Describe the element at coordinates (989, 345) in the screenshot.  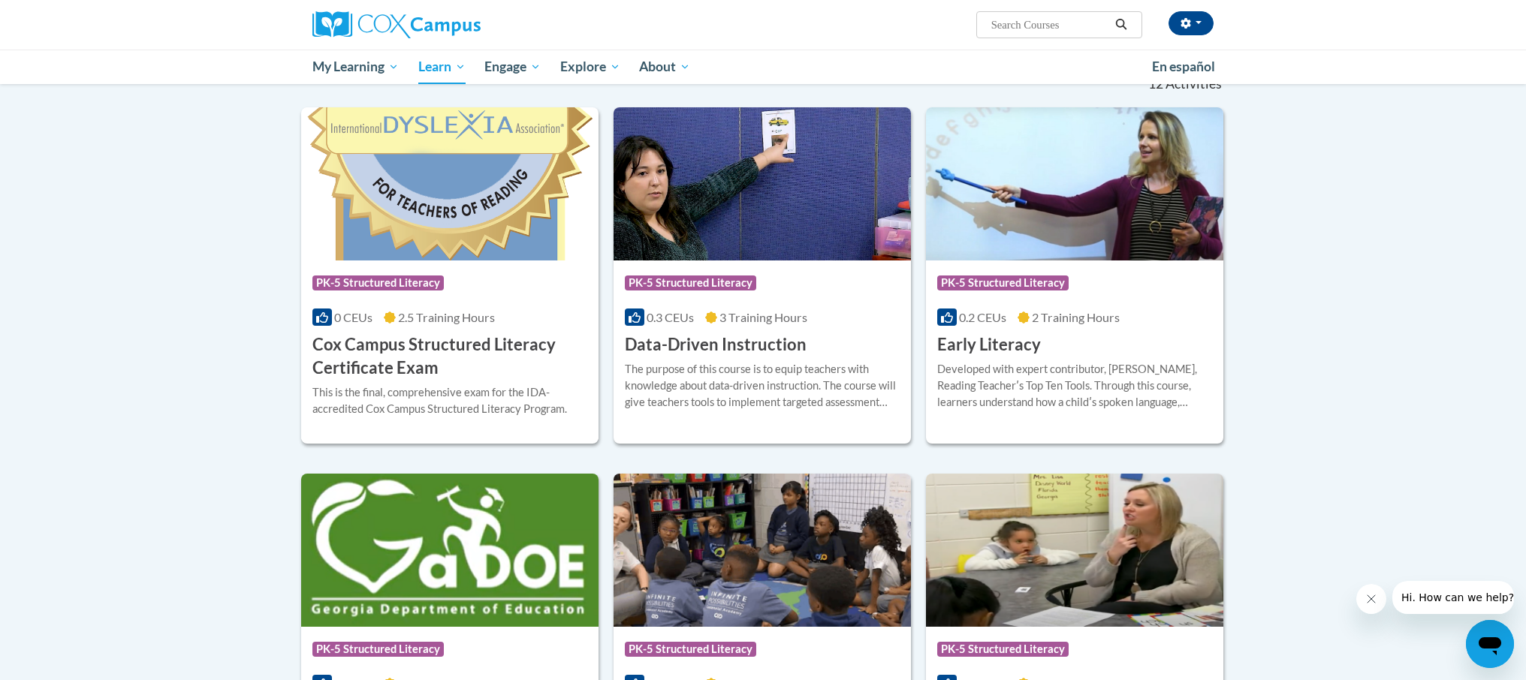
I see `h3: Early Literacy` at that location.